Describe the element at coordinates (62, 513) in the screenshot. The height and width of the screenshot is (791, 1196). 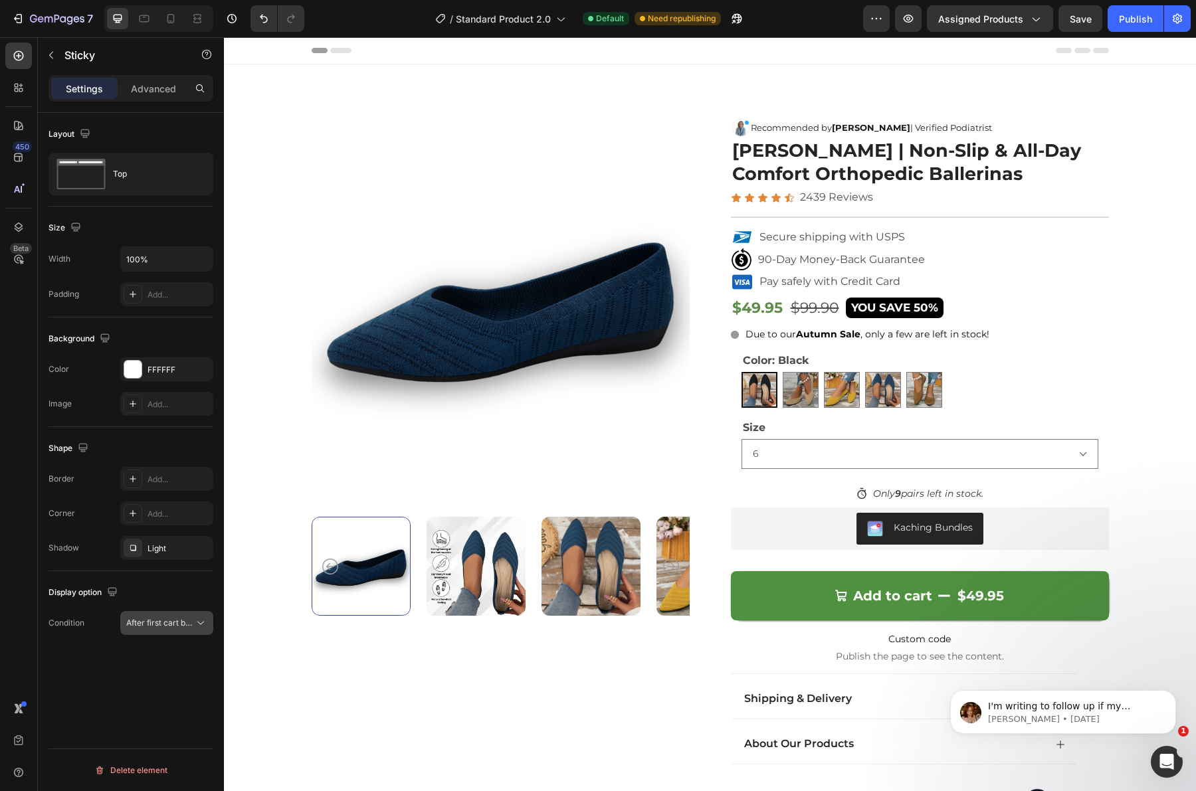
I see `div: Corner` at that location.